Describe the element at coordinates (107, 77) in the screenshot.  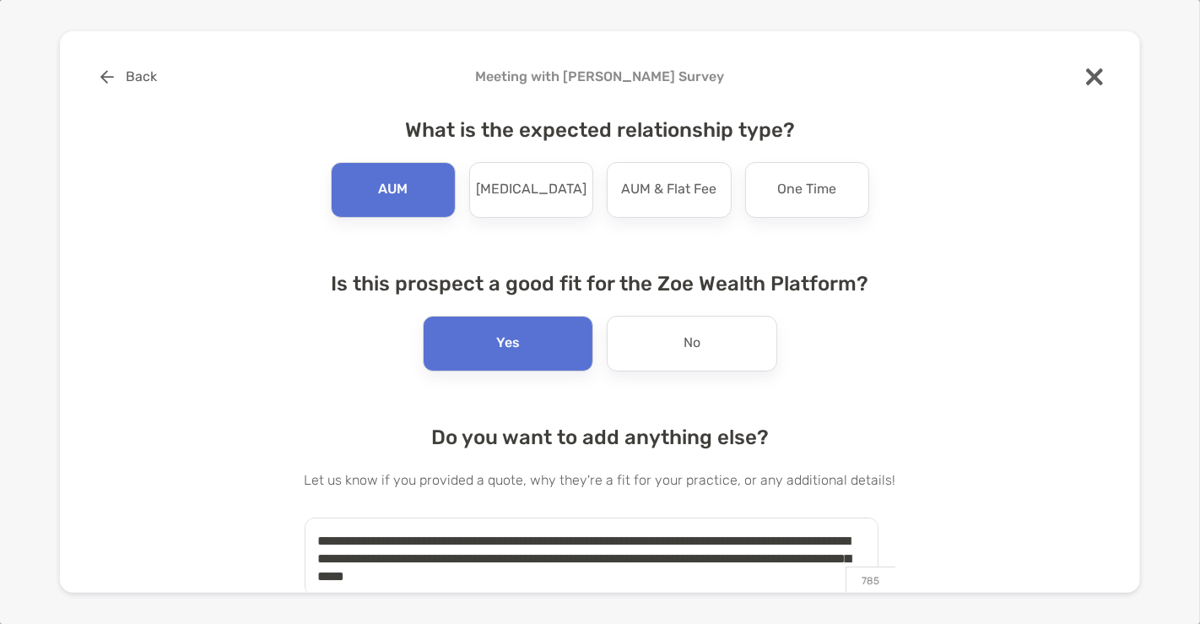
I see `img: button icon` at that location.